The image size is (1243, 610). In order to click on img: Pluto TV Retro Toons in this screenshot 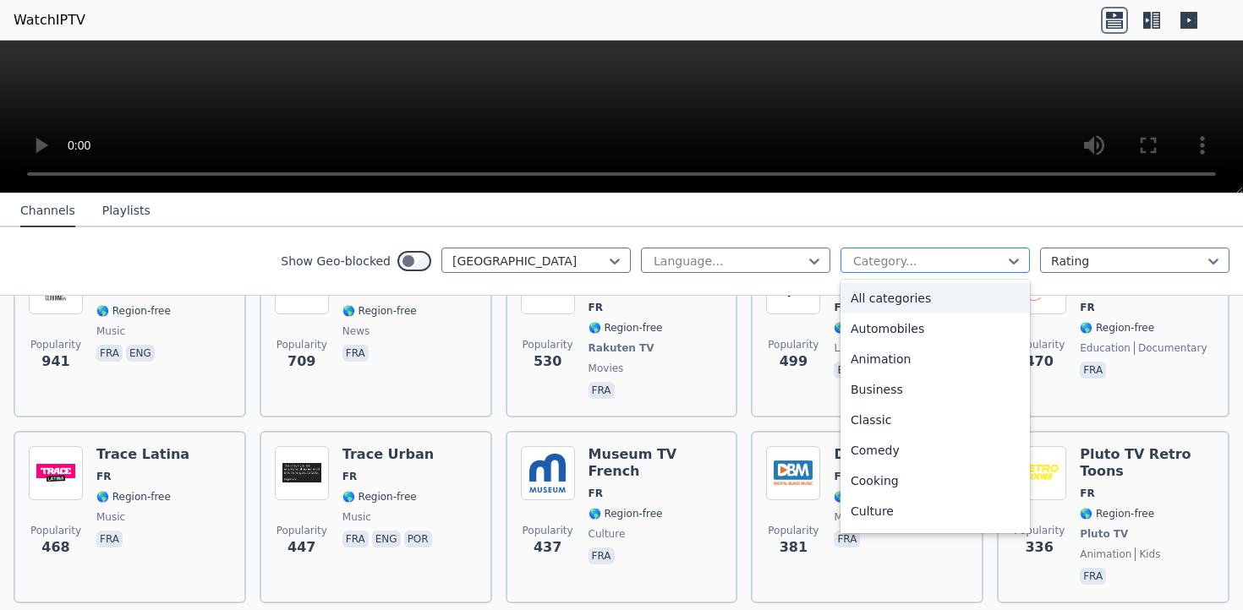, I will do `click(1039, 473)`.